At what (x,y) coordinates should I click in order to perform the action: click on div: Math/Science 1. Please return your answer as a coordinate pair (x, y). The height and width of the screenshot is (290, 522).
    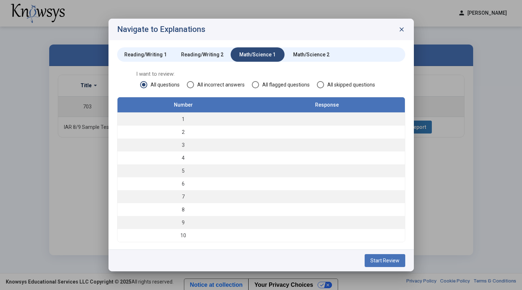
    Looking at the image, I should click on (257, 55).